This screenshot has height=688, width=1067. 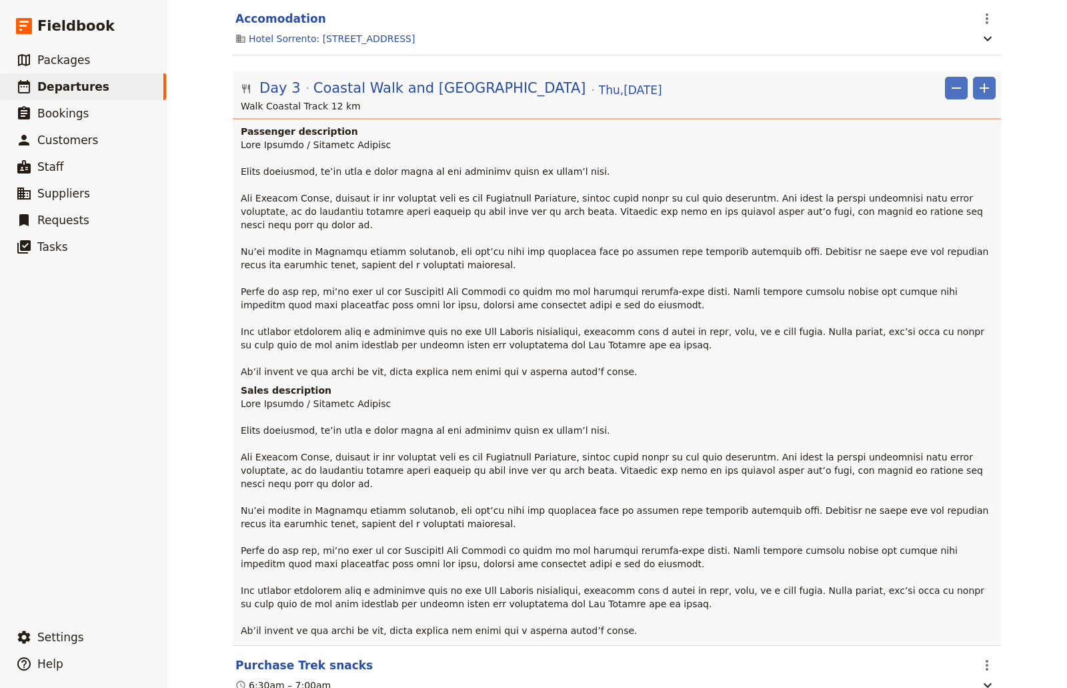 I want to click on p: Walk Coastal Track 12 km, so click(x=618, y=106).